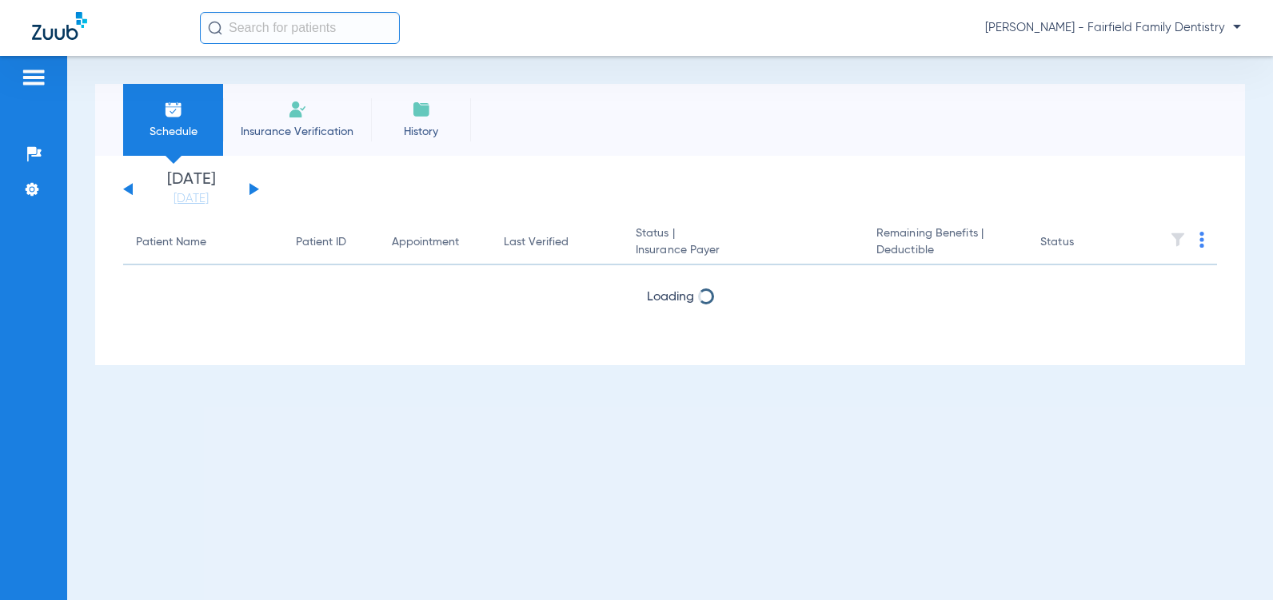 The width and height of the screenshot is (1273, 600). Describe the element at coordinates (1202, 240) in the screenshot. I see `img: group-dot-blue.svg` at that location.